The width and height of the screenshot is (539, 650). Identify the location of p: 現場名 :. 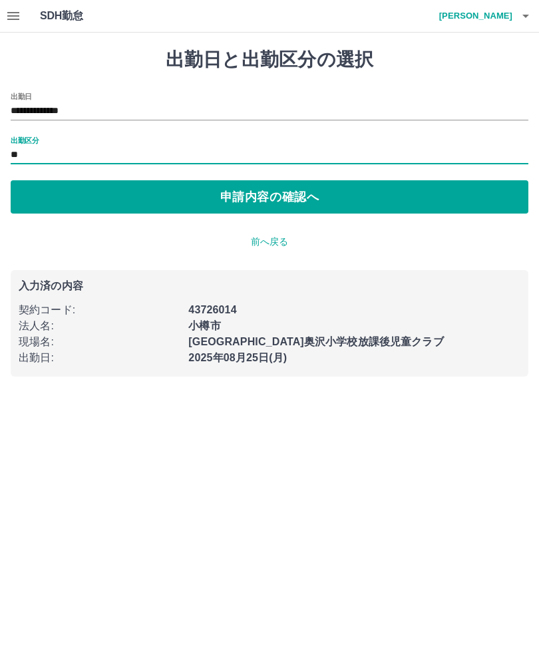
(99, 342).